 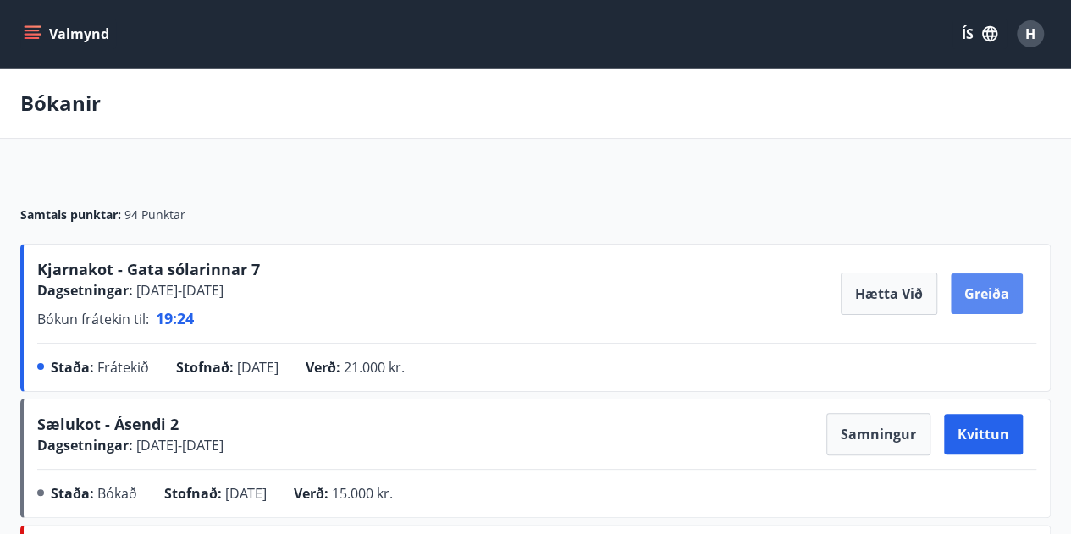 I want to click on button: Kvittun, so click(x=983, y=434).